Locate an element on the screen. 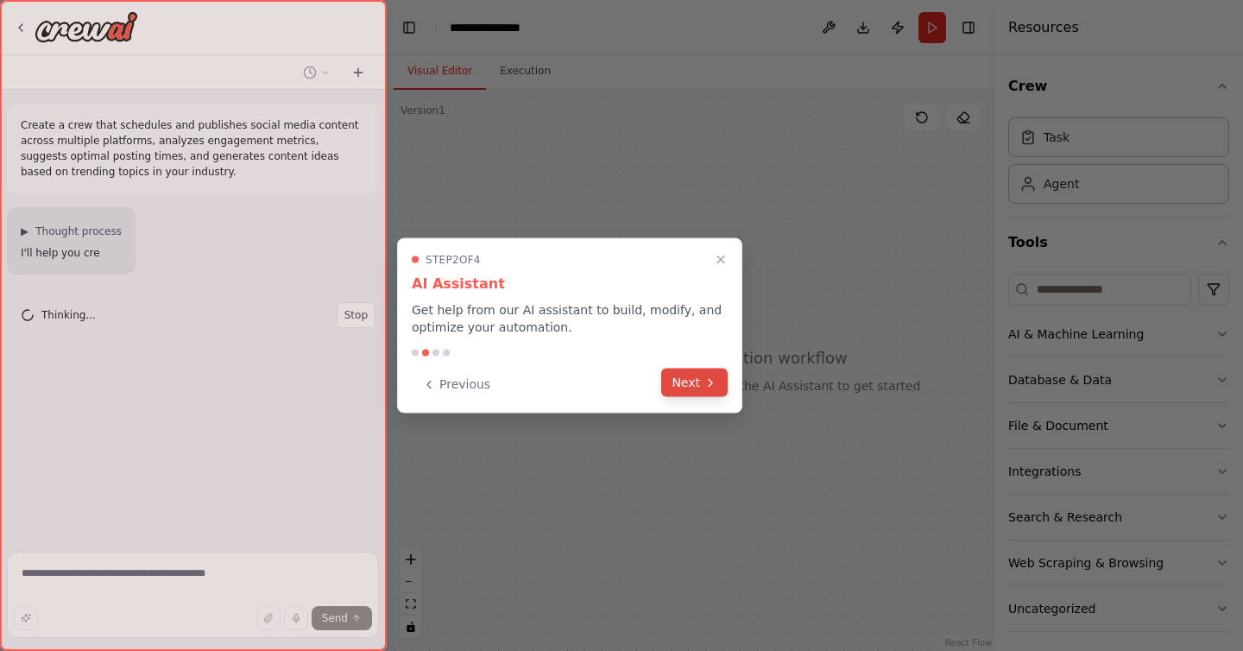 The height and width of the screenshot is (651, 1243). button: Hide left sidebar is located at coordinates (409, 28).